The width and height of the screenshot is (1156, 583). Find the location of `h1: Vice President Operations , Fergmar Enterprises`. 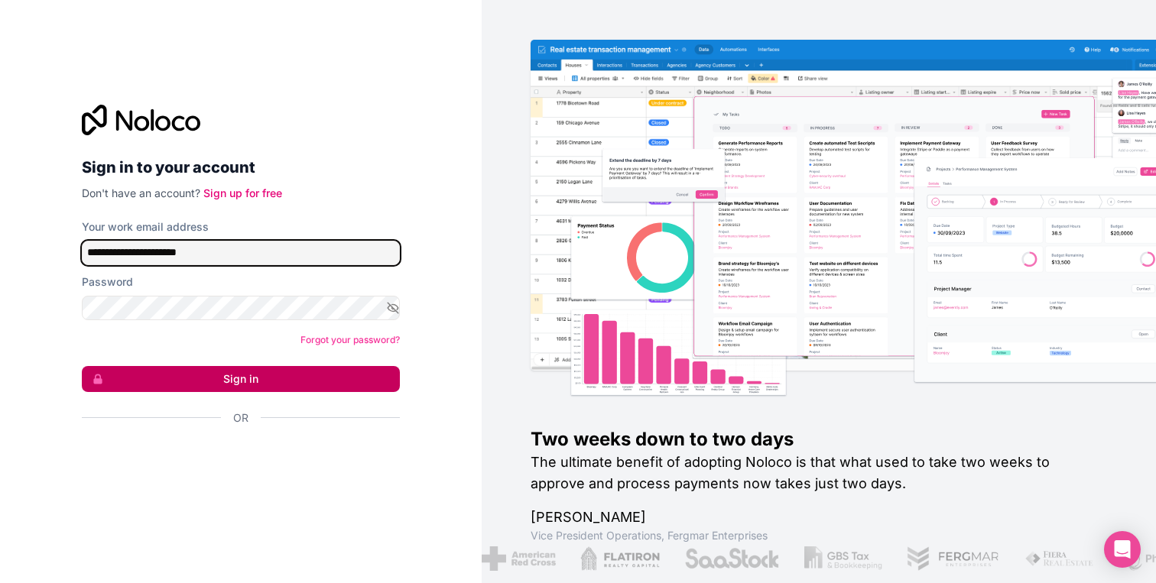

h1: Vice President Operations , Fergmar Enterprises is located at coordinates (819, 536).